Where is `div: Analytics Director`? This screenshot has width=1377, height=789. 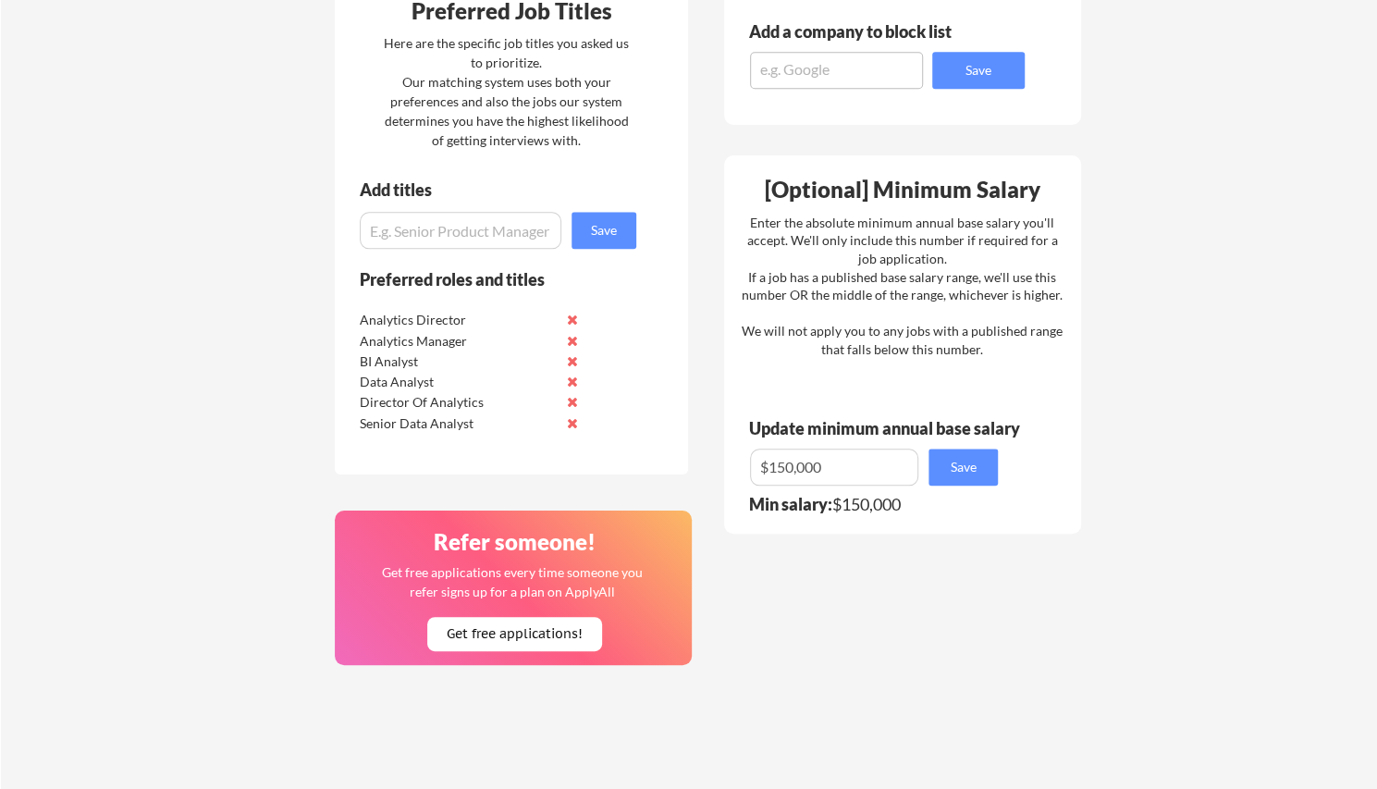 div: Analytics Director is located at coordinates (457, 320).